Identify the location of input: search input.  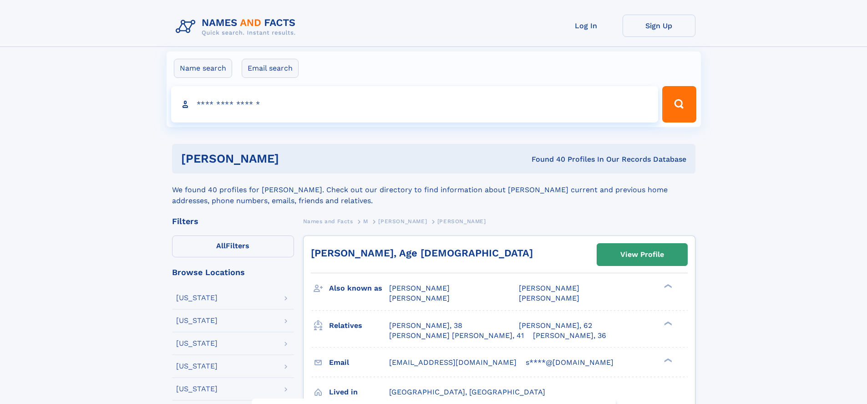
(415, 104).